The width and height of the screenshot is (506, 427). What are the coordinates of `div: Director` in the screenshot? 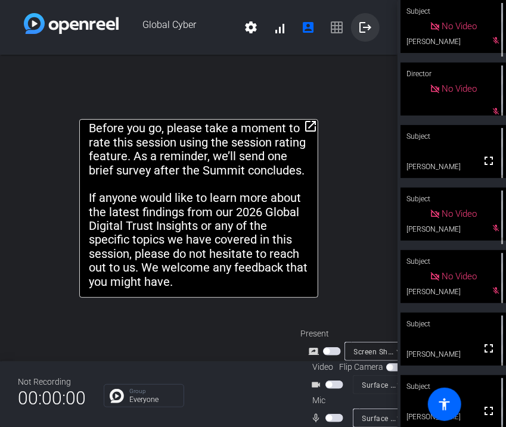 It's located at (453, 74).